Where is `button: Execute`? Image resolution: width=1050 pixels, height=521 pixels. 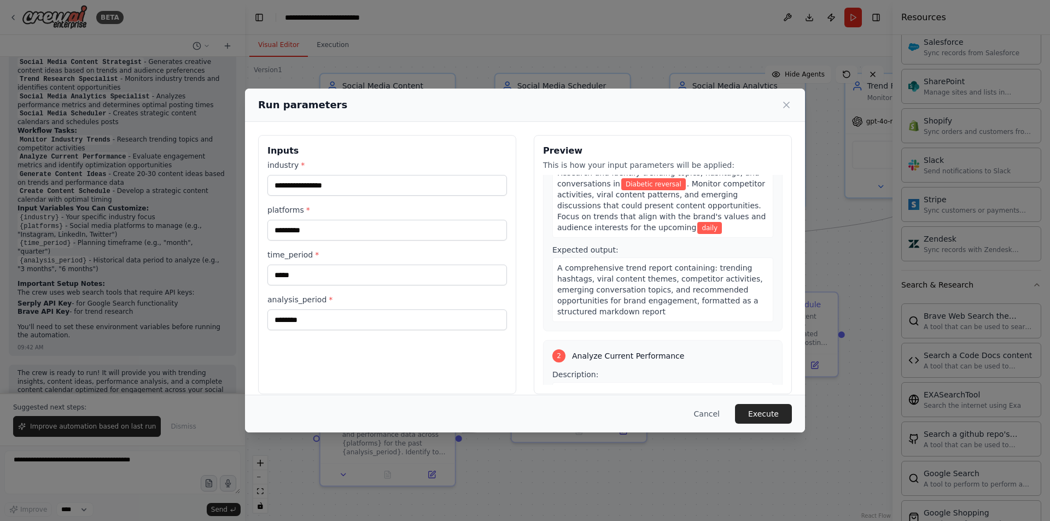 button: Execute is located at coordinates (764, 414).